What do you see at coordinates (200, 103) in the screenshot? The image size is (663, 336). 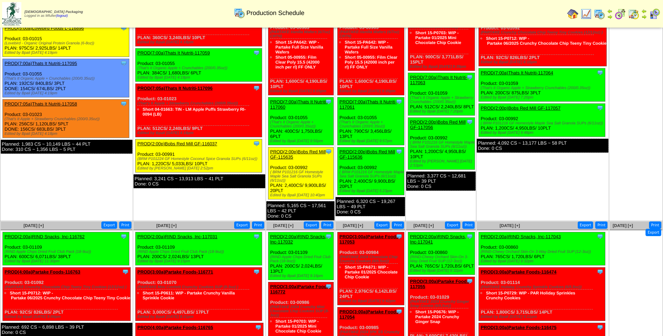 I see `div: (That's It Apple + Strawberry Crunchables (200/0.35oz))` at bounding box center [200, 103].